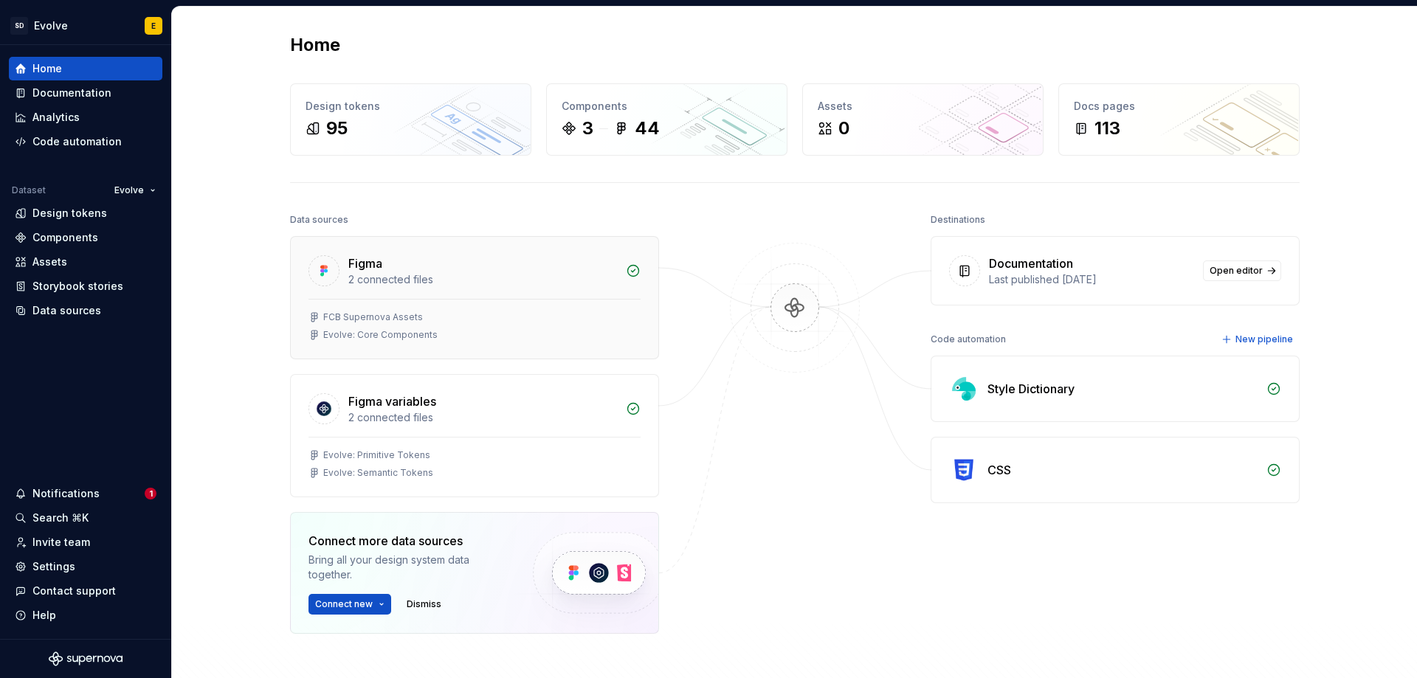 Image resolution: width=1417 pixels, height=678 pixels. Describe the element at coordinates (86, 659) in the screenshot. I see `svg: Supernova Logo` at that location.